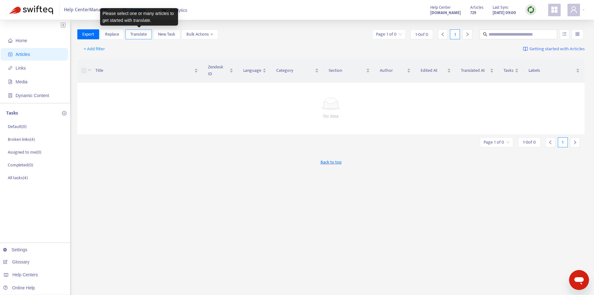 The height and width of the screenshot is (295, 594). What do you see at coordinates (15, 249) in the screenshot?
I see `a: Settings` at bounding box center [15, 249].